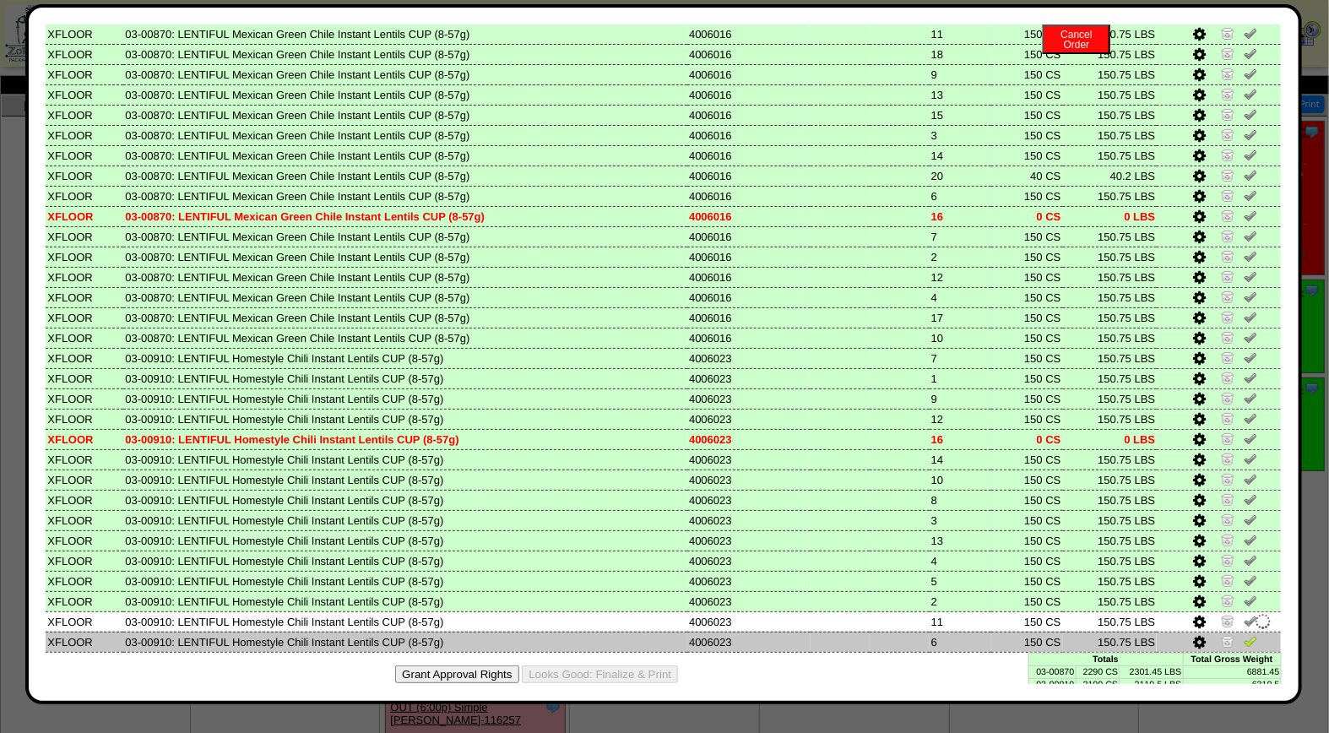 The width and height of the screenshot is (1329, 733). Describe the element at coordinates (1110, 216) in the screenshot. I see `td: 0 LBS` at that location.